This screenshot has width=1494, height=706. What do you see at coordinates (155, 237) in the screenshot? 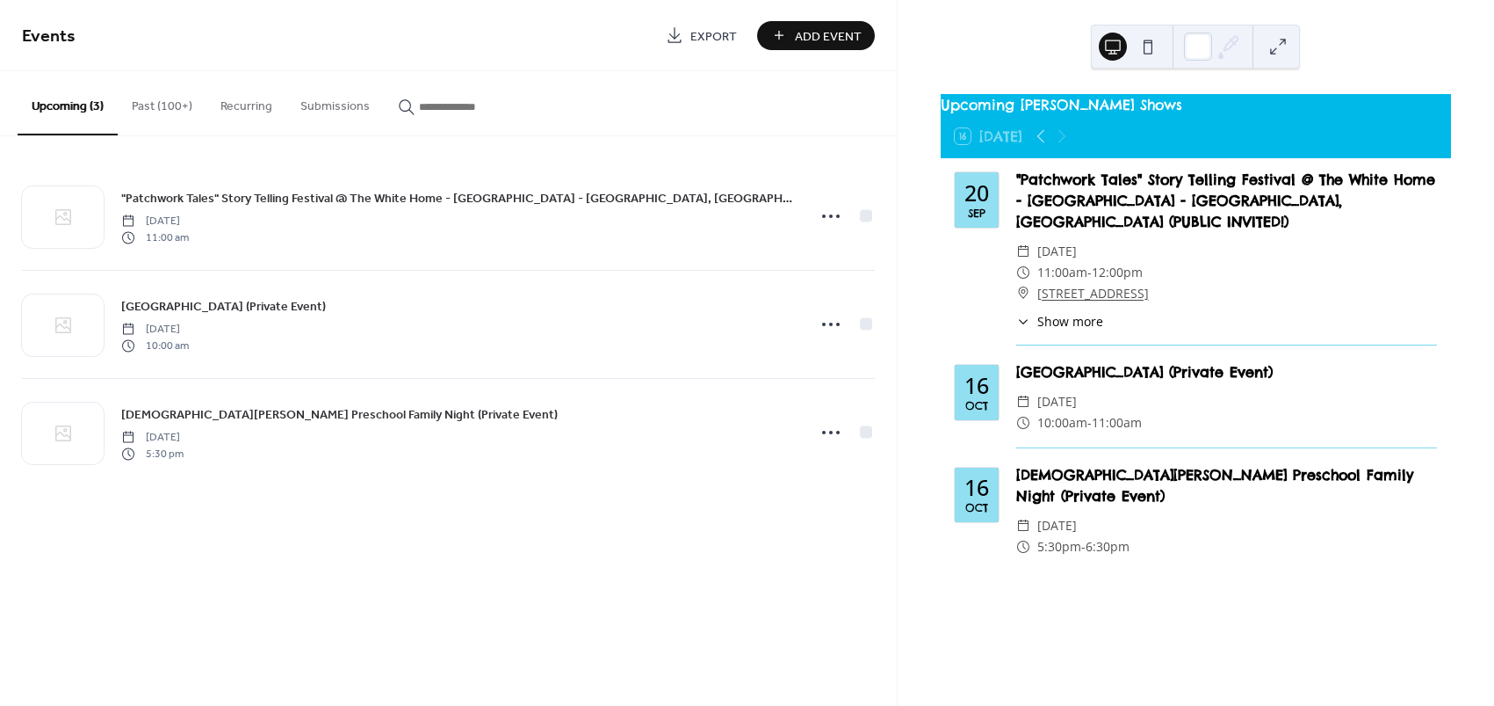
I see `span: 11:00 am` at bounding box center [155, 237].